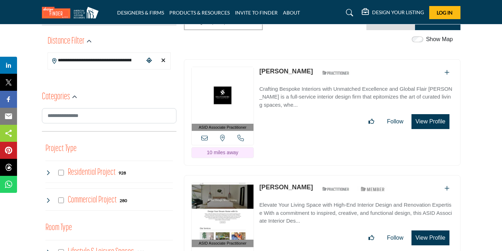  What do you see at coordinates (66, 42) in the screenshot?
I see `h2: Distance Filter` at bounding box center [66, 42].